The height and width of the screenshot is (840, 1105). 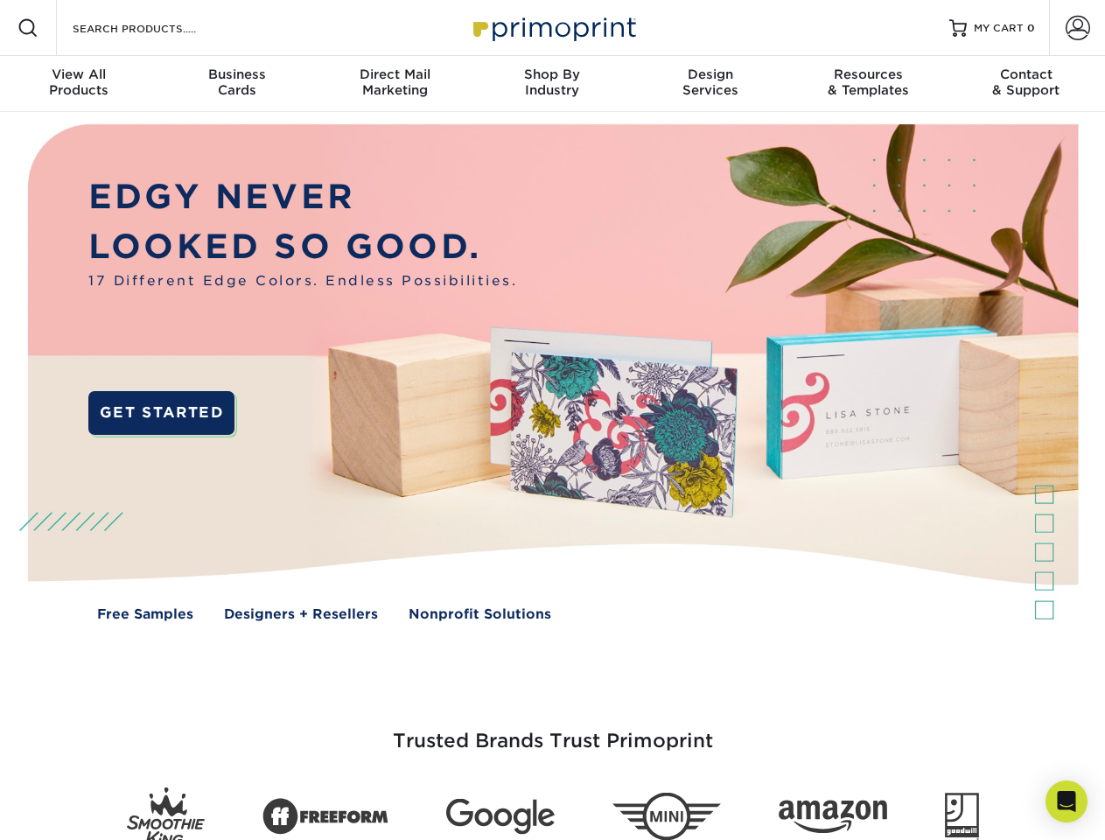 What do you see at coordinates (303, 197) in the screenshot?
I see `p: EDGY NEVER` at bounding box center [303, 197].